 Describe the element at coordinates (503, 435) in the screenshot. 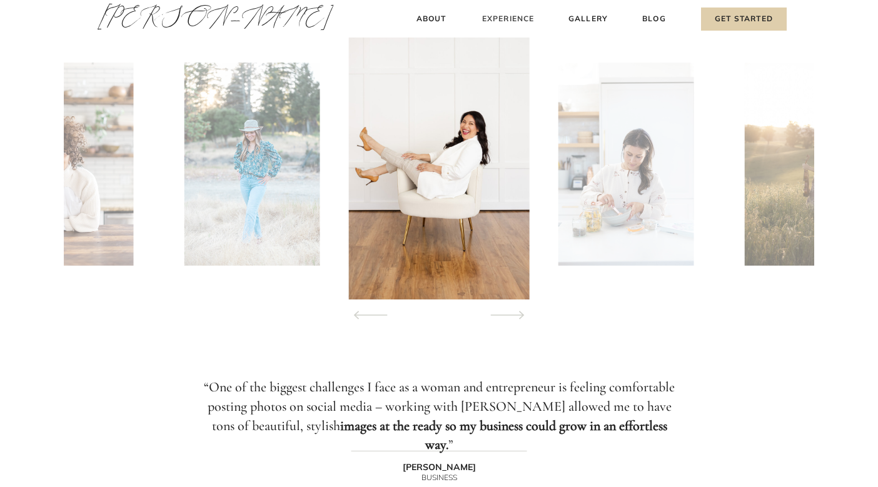

I see `b: images at the ready so my business could grow in an effortless way.` at that location.